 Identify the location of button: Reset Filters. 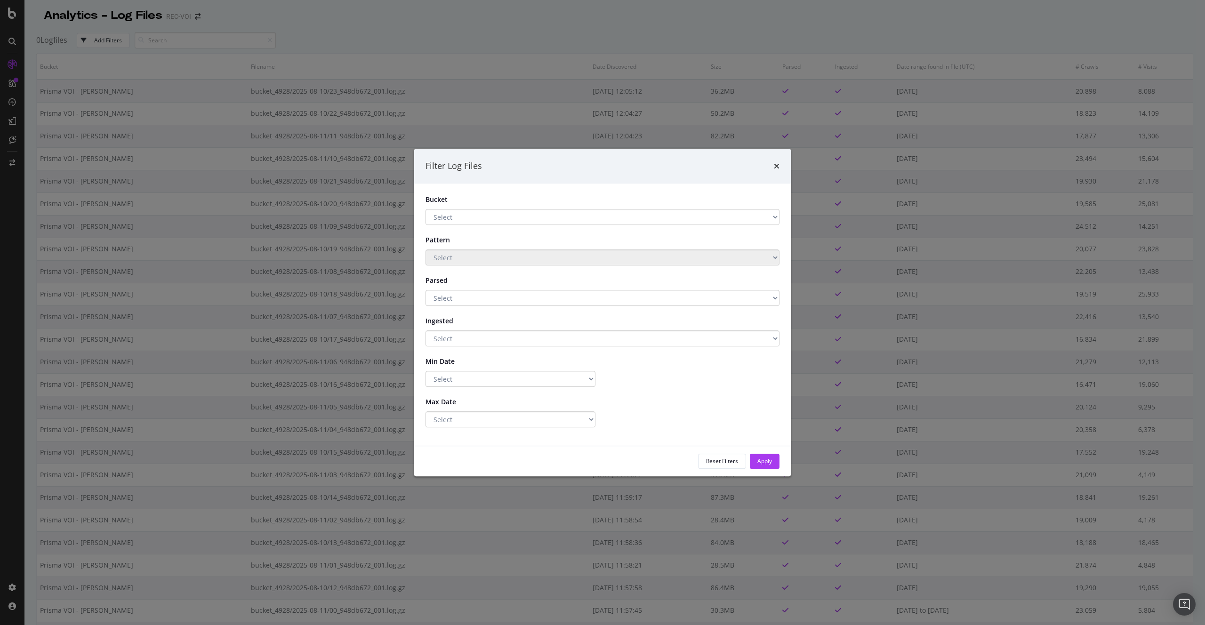
(722, 461).